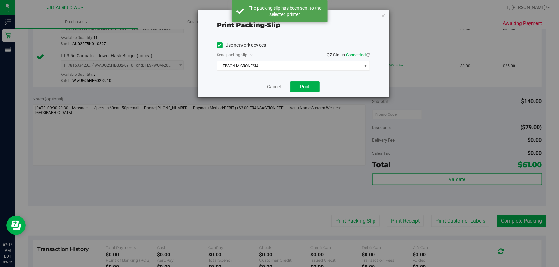 This screenshot has width=559, height=267. I want to click on div: The packing slip has been sent to the selected printer., so click(285, 11).